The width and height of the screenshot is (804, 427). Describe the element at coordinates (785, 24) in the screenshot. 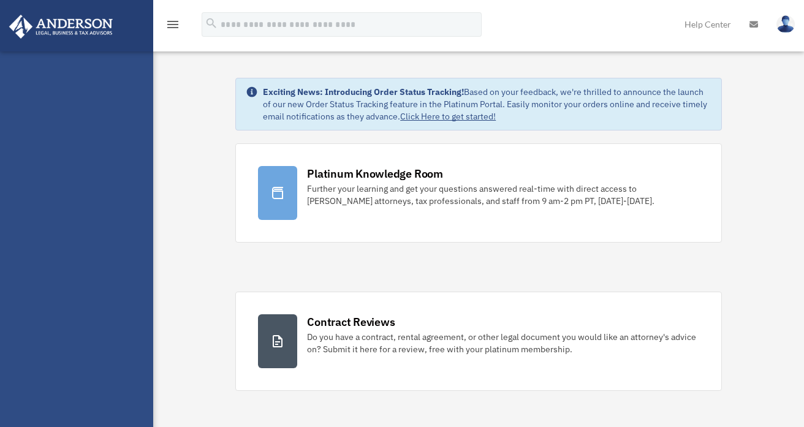

I see `img: User Pic` at that location.